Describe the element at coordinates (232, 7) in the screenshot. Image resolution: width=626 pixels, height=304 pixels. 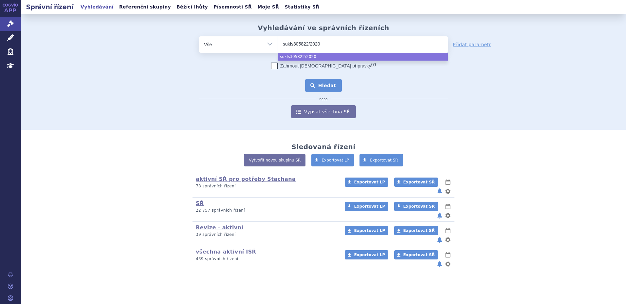
I see `a: Písemnosti SŘ` at that location.